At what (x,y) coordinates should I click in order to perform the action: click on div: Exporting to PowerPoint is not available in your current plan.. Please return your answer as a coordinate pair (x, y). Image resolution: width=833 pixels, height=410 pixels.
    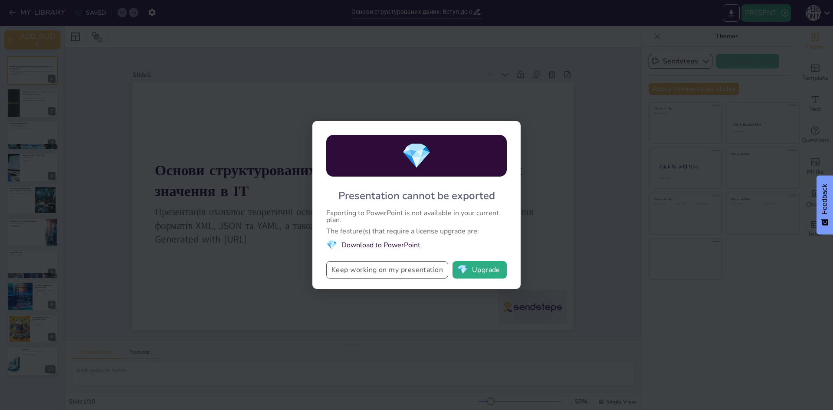
    Looking at the image, I should click on (417, 217).